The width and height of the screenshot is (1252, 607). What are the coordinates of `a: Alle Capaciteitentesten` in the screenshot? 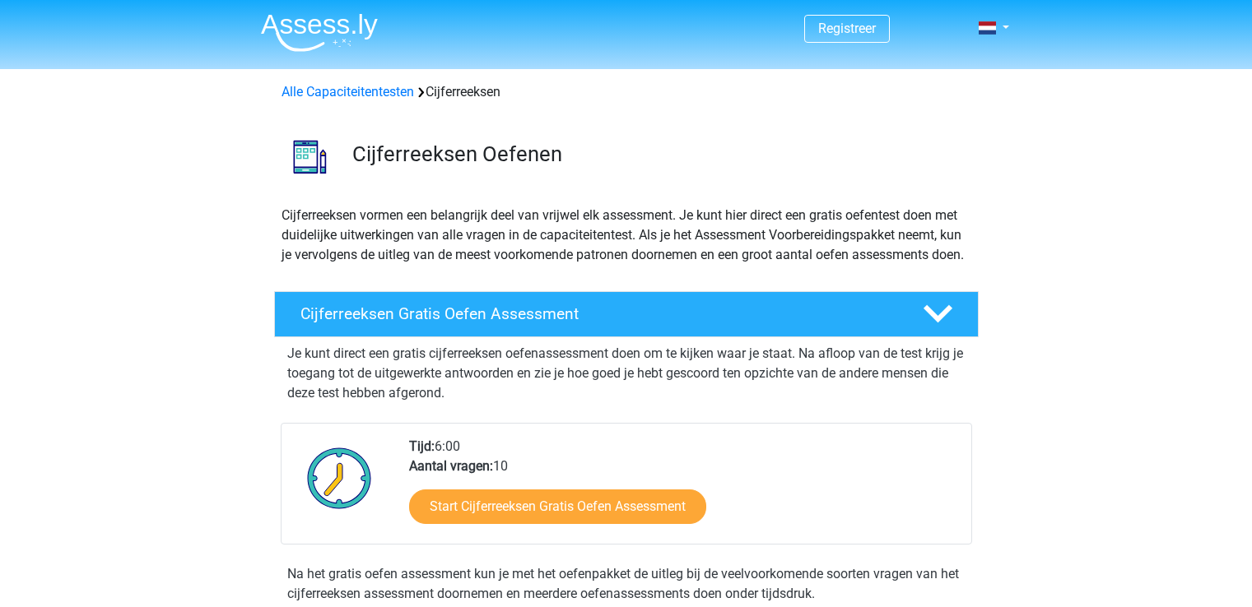 It's located at (347, 91).